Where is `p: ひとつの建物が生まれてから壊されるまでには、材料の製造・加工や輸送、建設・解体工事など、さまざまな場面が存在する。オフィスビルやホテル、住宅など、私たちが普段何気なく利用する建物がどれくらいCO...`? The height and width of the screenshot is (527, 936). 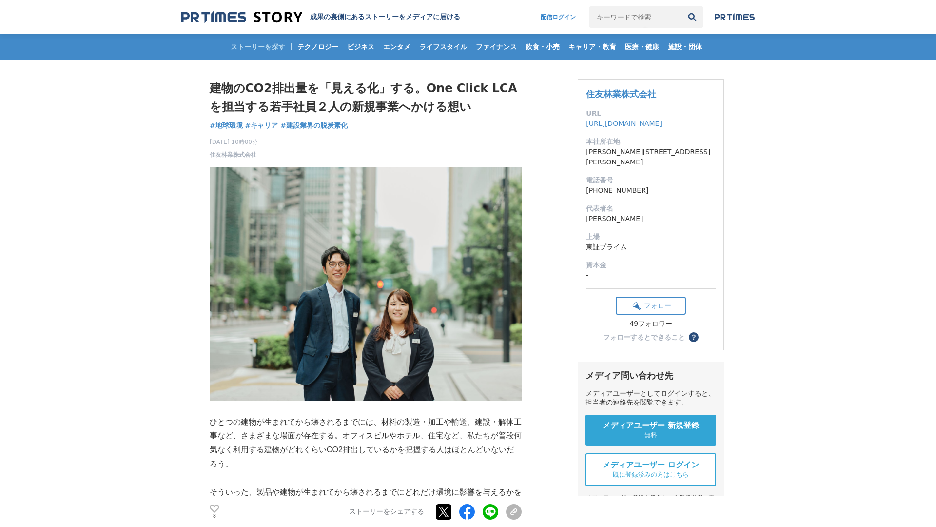 p: ひとつの建物が生まれてから壊されるまでには、材料の製造・加工や輸送、建設・解体工事など、さまざまな場面が存在する。オフィスビルやホテル、住宅など、私たちが普段何気なく利用する建物がどれくらいCO... is located at coordinates (366, 443).